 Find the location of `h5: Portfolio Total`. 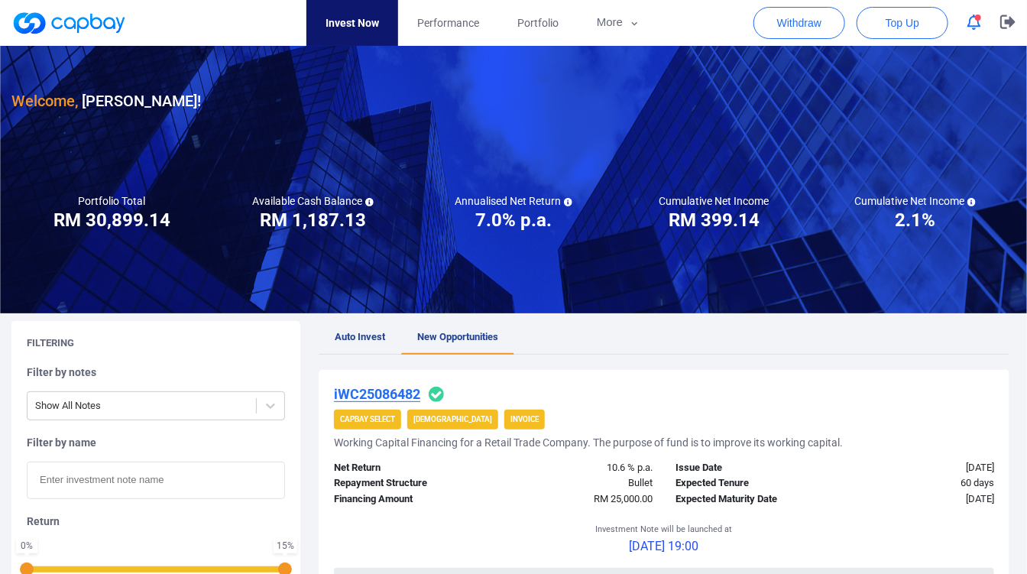

h5: Portfolio Total is located at coordinates (112, 201).